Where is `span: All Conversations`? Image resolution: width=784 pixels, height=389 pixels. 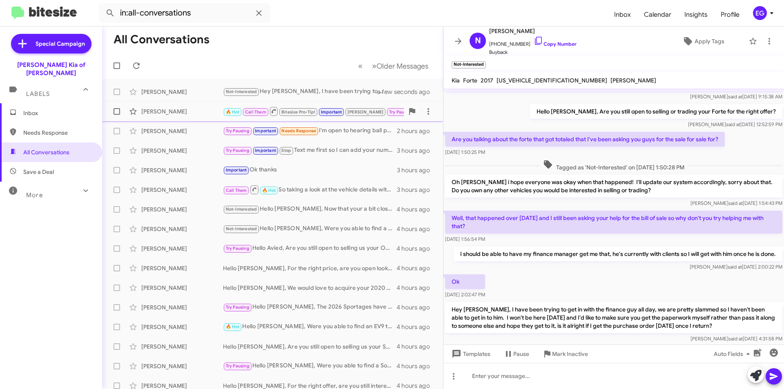
span: All Conversations is located at coordinates (46, 152).